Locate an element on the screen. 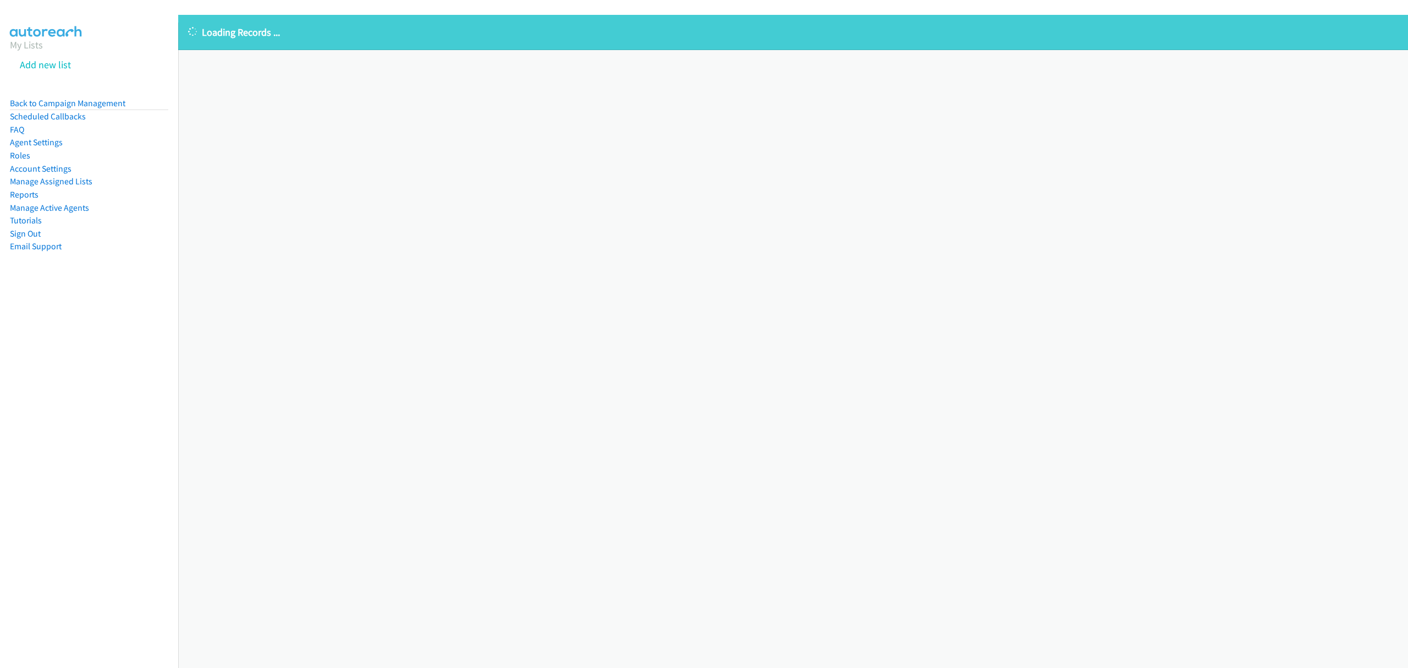 This screenshot has height=668, width=1408. a: Manage Active Agents is located at coordinates (49, 207).